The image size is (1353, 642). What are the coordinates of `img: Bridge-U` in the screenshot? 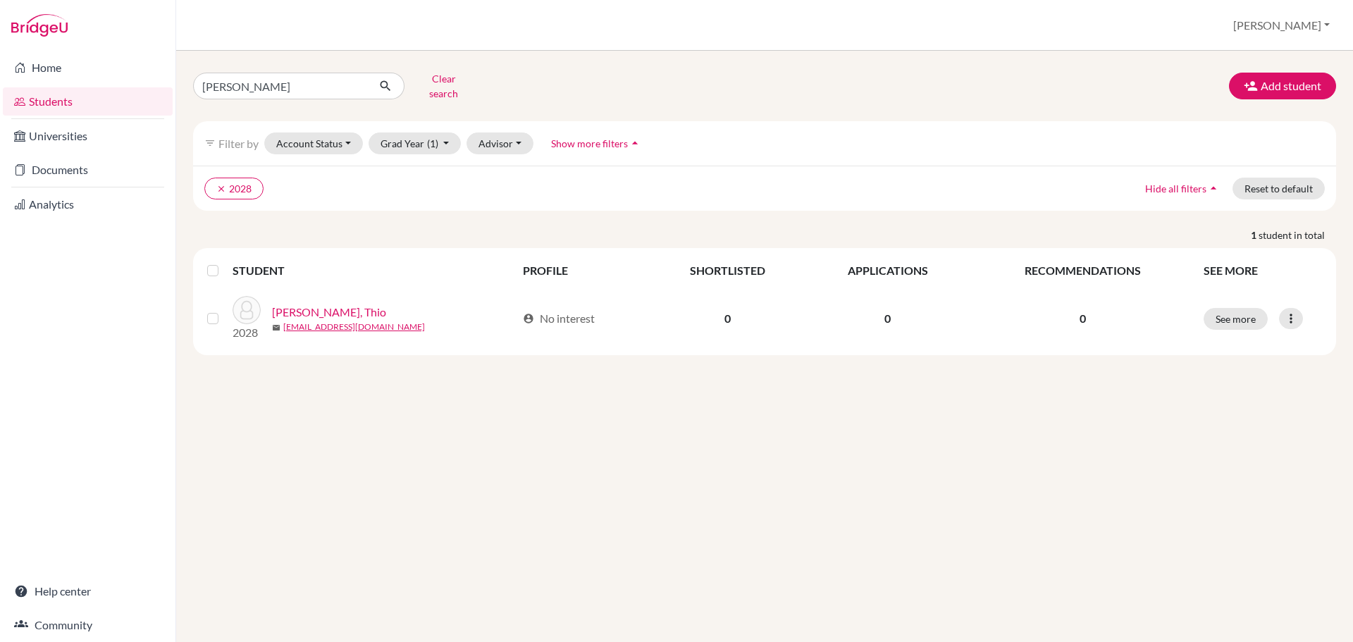 It's located at (39, 25).